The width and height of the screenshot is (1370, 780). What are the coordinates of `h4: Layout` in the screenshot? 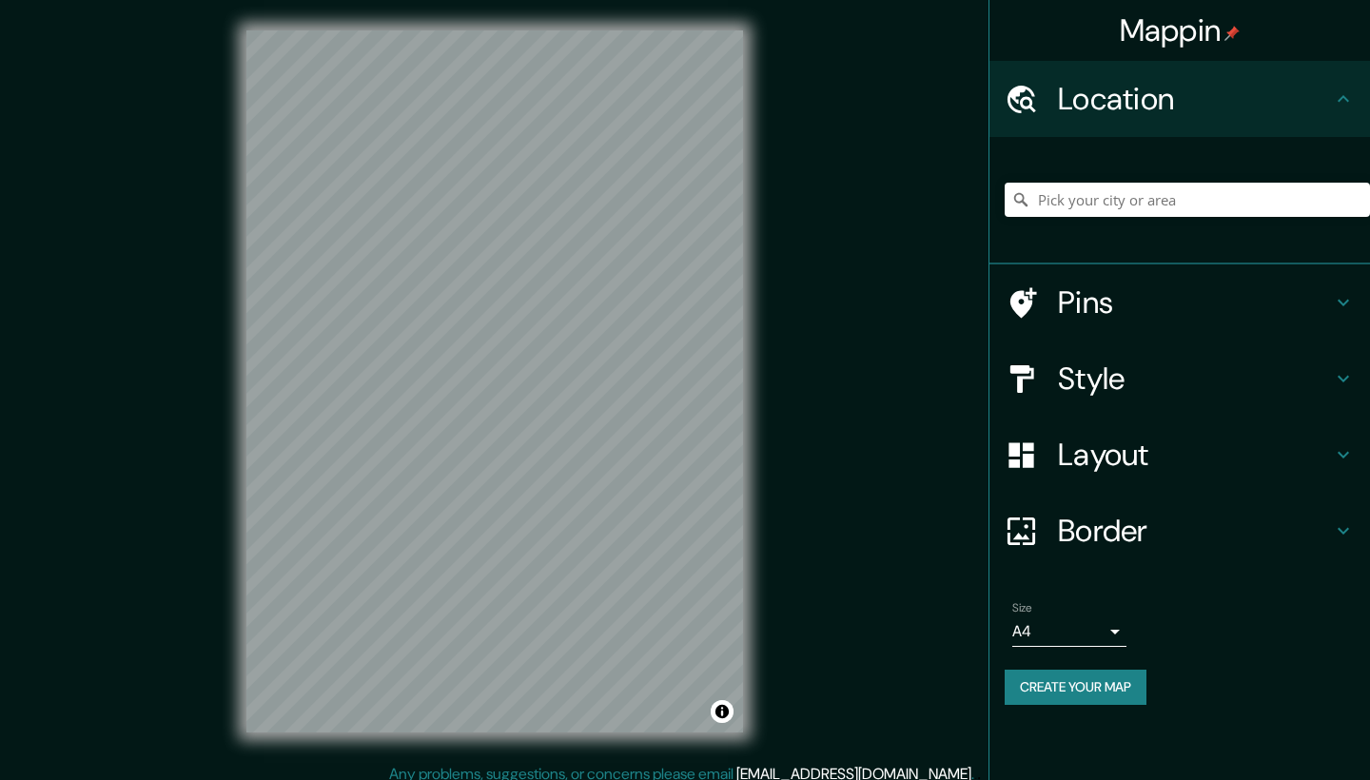 It's located at (1195, 455).